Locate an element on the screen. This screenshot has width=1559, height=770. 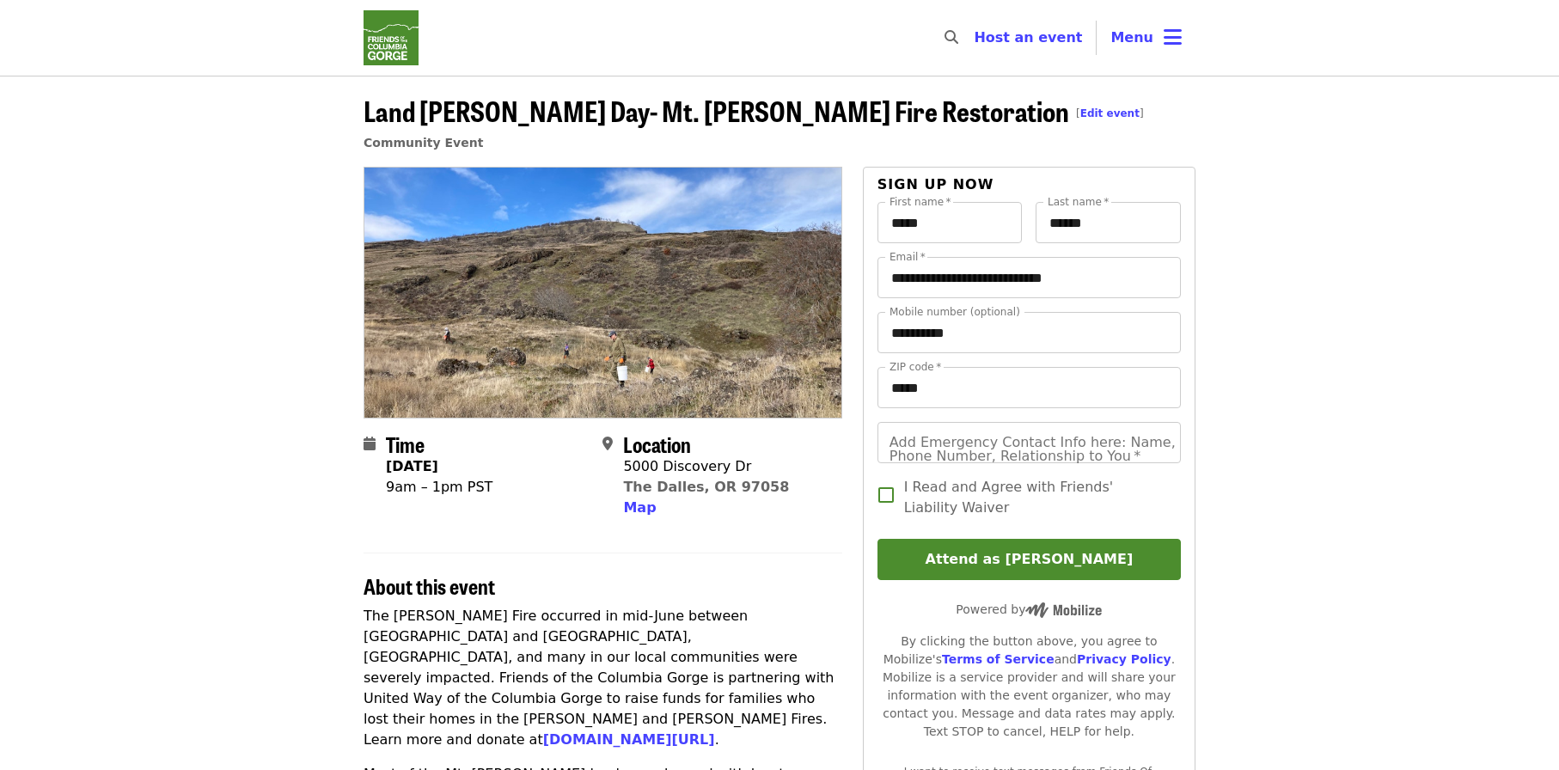
label: Email is located at coordinates (907, 257).